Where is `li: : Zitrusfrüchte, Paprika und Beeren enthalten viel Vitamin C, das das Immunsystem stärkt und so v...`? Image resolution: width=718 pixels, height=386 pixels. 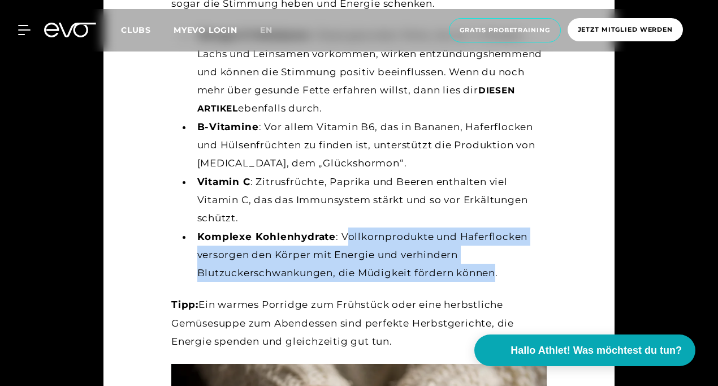
li: : Zitrusfrüchte, Paprika und Beeren enthalten viel Vitamin C, das das Immunsystem stärkt und so v... is located at coordinates (369, 200).